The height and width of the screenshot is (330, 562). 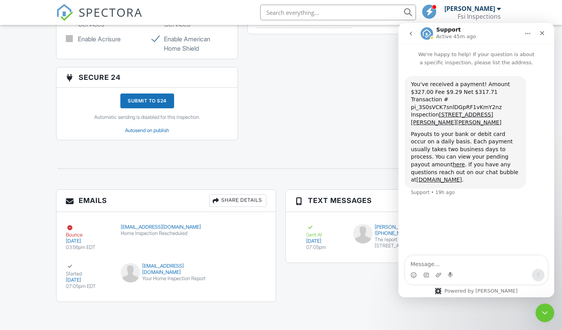 I want to click on button: Send a message…, so click(x=140, y=252).